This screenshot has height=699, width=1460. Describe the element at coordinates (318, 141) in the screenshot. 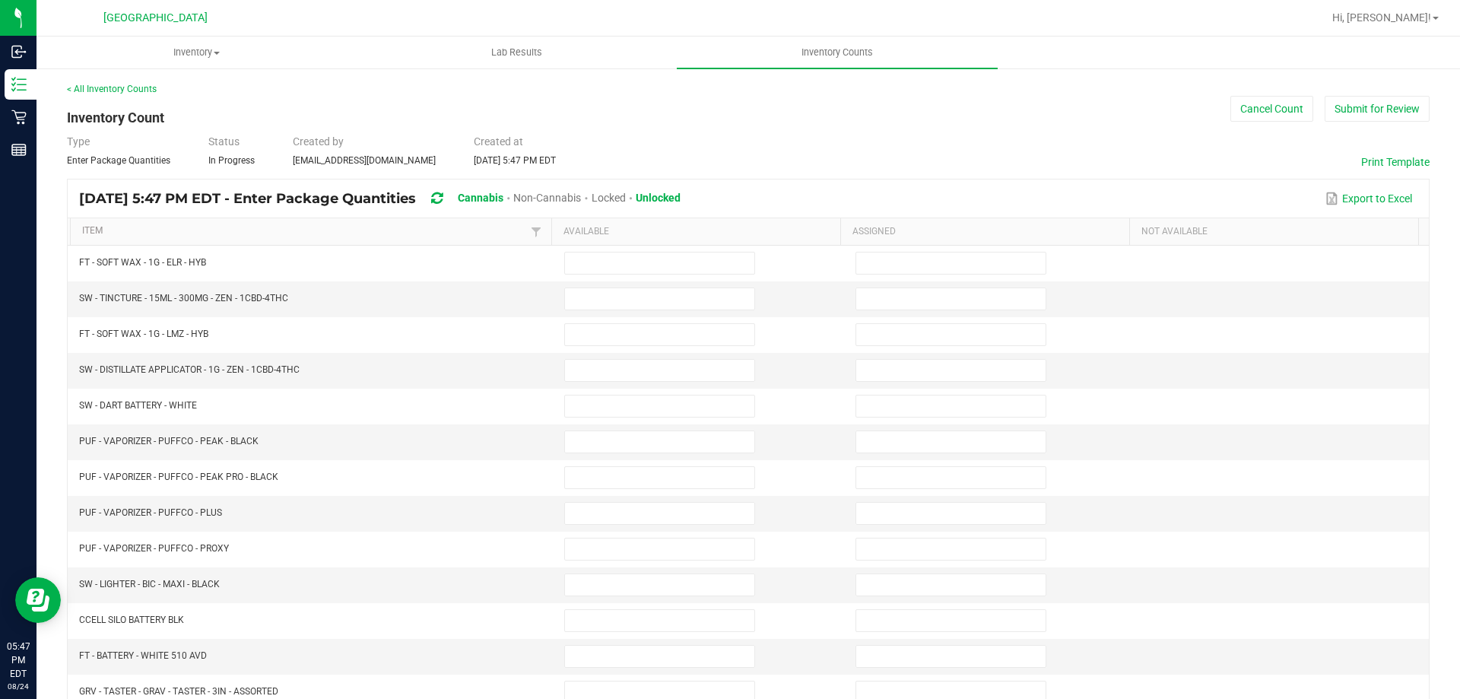

I see `span: Created by` at that location.